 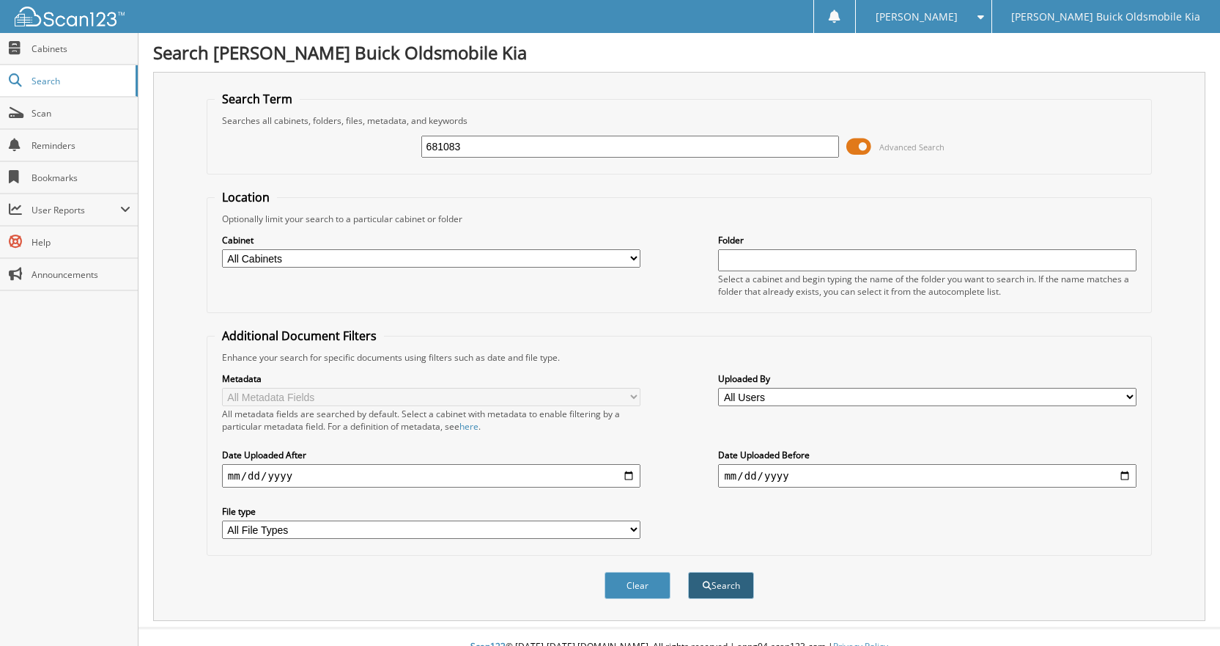 What do you see at coordinates (679, 218) in the screenshot?
I see `div: Optionally limit your search to a particular cabinet or folder` at bounding box center [679, 218].